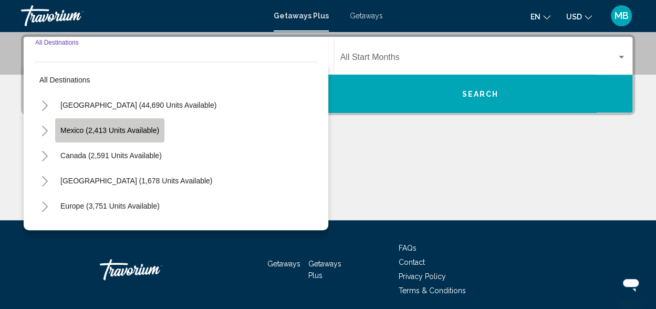 Image resolution: width=656 pixels, height=309 pixels. I want to click on button: Toggle Europe (3,751 units available), so click(45, 206).